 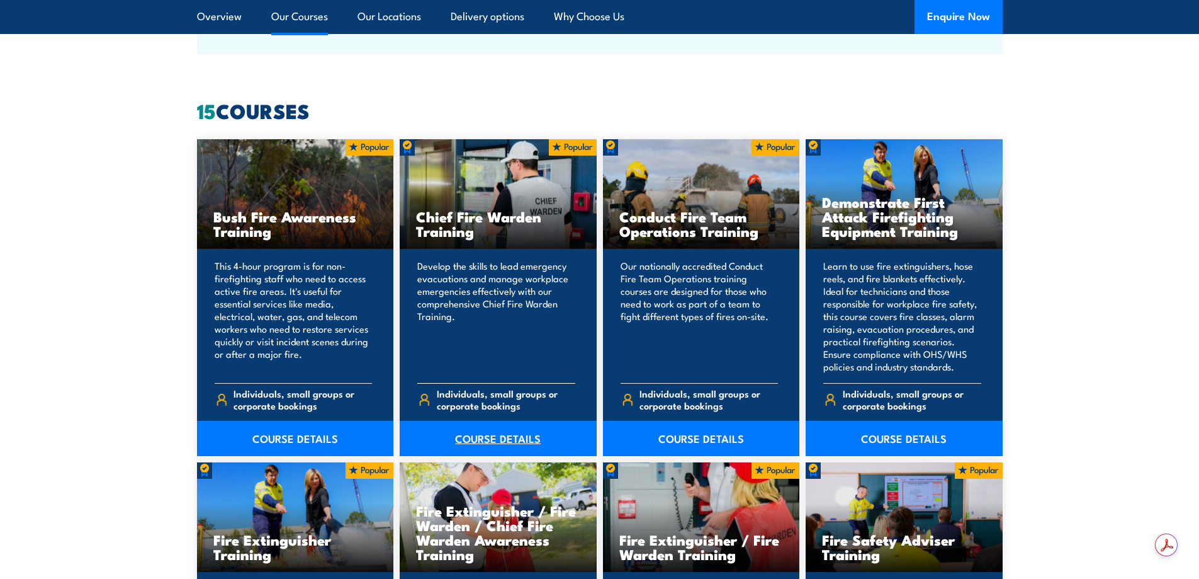 I want to click on p: Develop the skills to lead emergency evacuations and manage workplace emergencies effectively wit..., so click(x=496, y=316).